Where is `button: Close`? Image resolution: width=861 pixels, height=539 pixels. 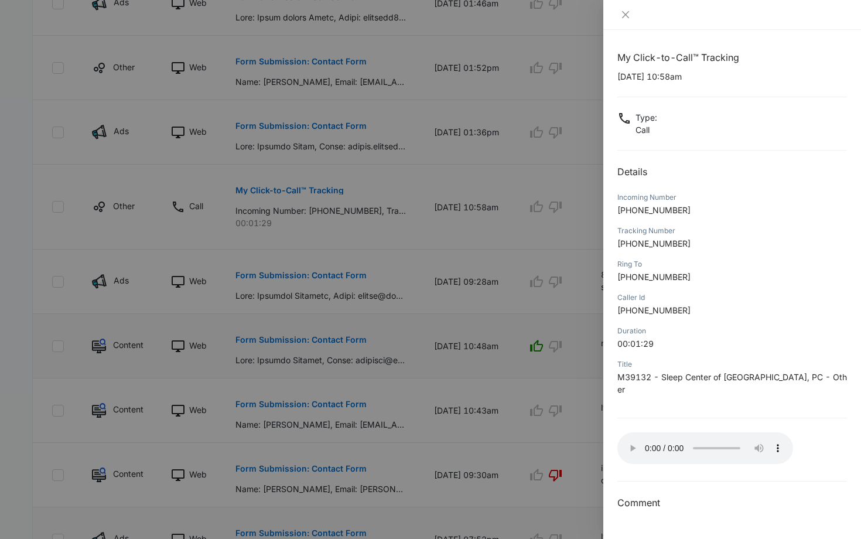
button: Close is located at coordinates (626, 15).